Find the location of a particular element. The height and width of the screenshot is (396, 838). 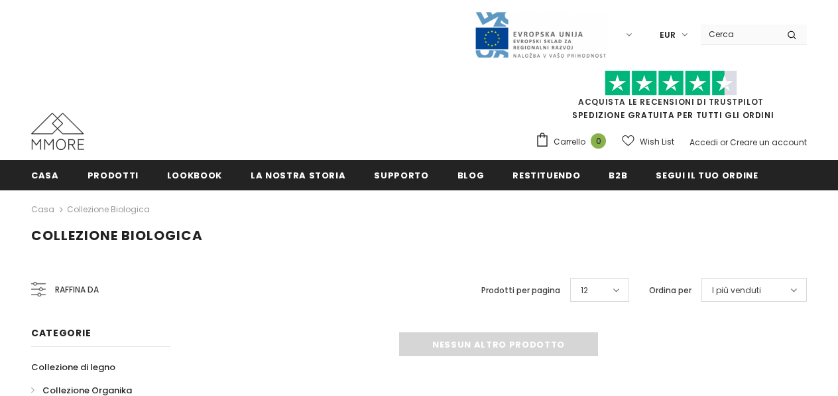

span: EUR is located at coordinates (668, 35).